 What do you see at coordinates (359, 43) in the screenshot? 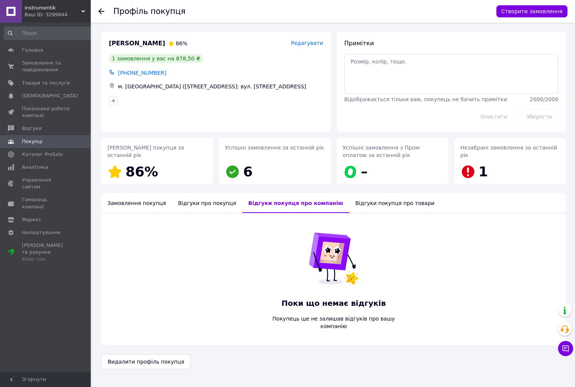
I see `span: Примітки` at bounding box center [359, 43].